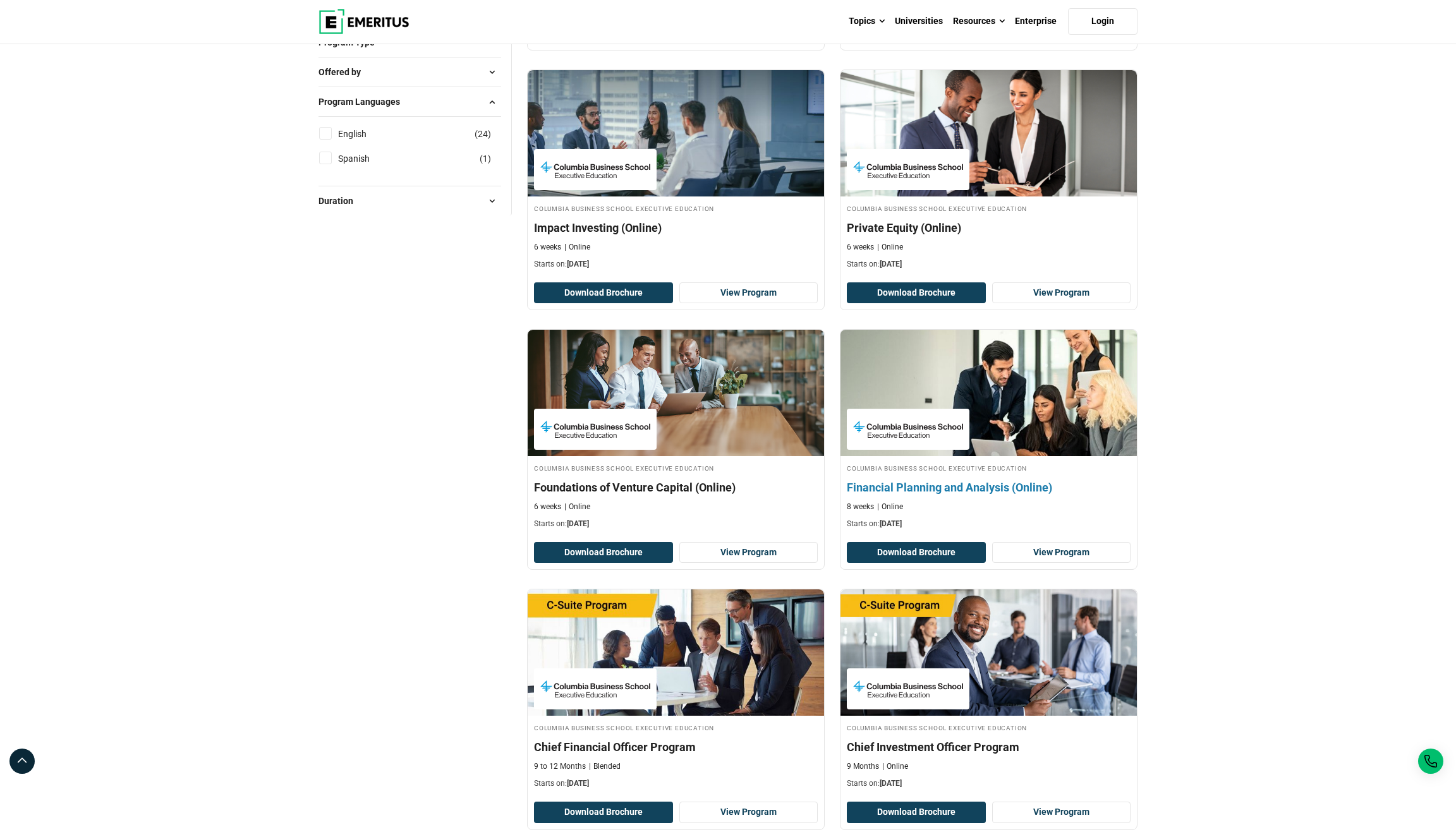  I want to click on h4: Financial Planning and Analysis (Online), so click(988, 487).